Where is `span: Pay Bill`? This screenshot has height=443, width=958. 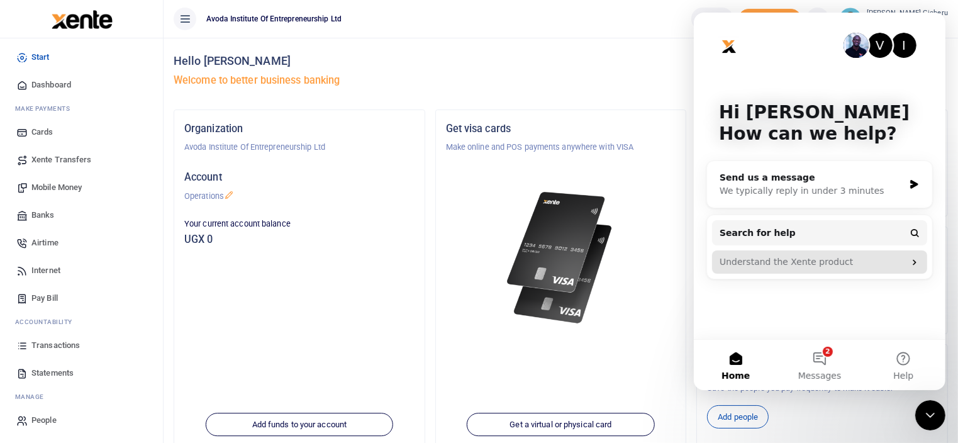 span: Pay Bill is located at coordinates (45, 298).